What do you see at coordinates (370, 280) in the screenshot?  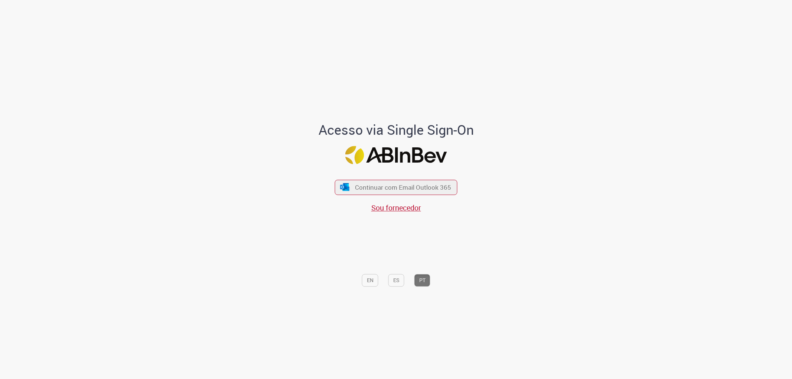 I see `button: EN` at bounding box center [370, 280].